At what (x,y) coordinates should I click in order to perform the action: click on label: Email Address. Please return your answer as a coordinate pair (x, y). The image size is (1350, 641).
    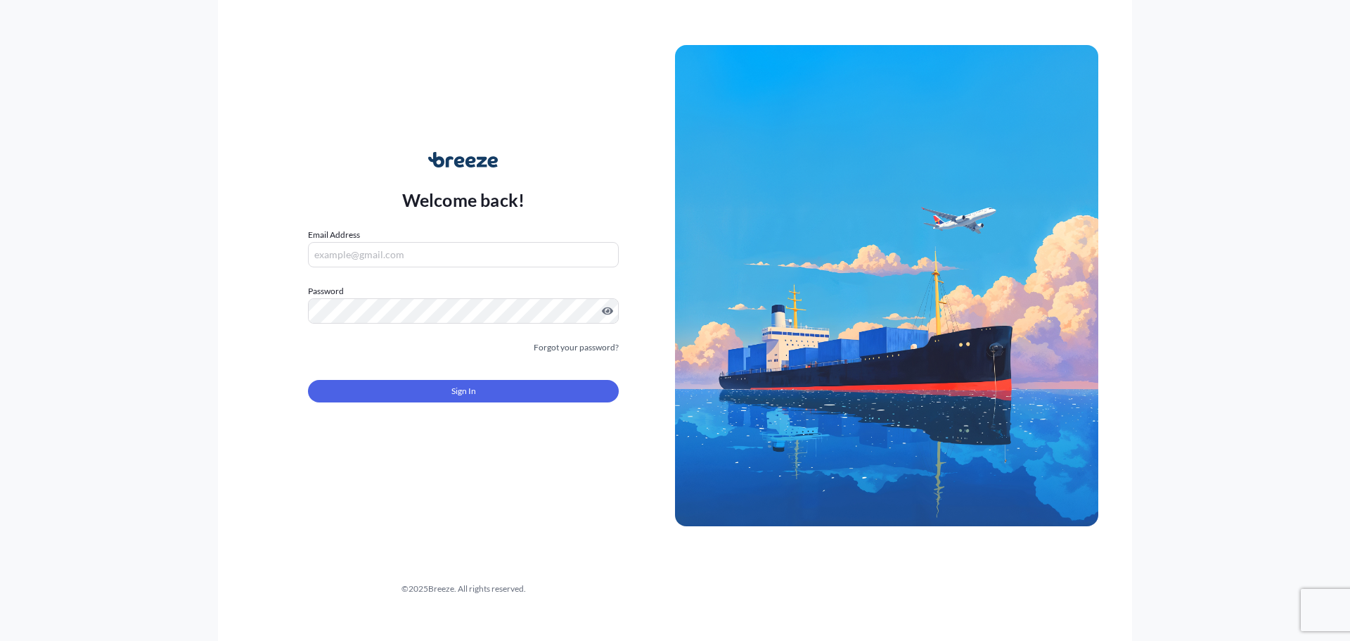
    Looking at the image, I should click on (334, 235).